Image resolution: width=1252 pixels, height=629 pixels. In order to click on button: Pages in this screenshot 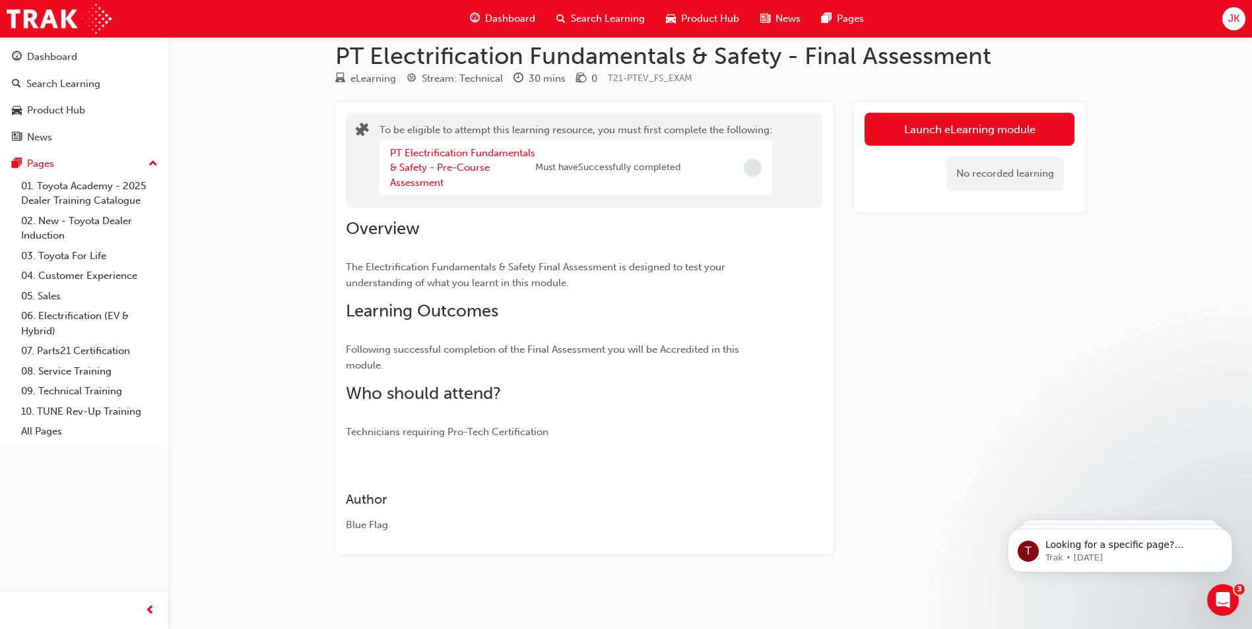, I will do `click(84, 164)`.